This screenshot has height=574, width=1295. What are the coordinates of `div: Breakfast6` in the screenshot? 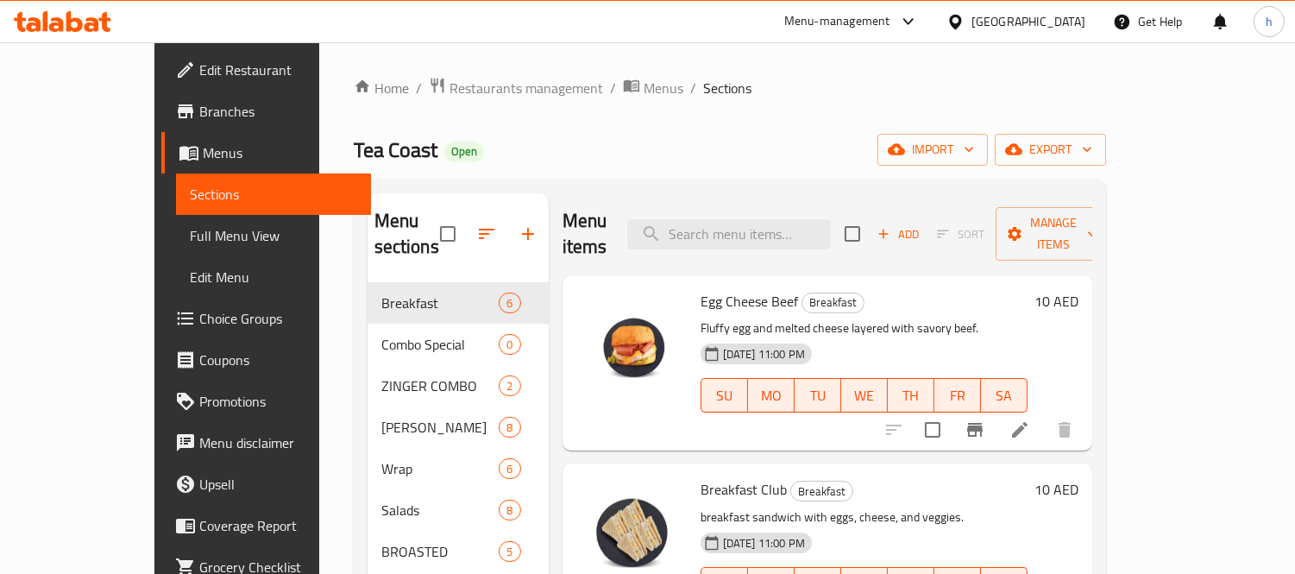 It's located at (458, 303).